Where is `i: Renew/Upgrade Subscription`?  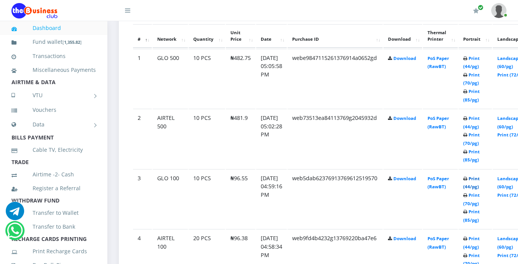 i: Renew/Upgrade Subscription is located at coordinates (476, 11).